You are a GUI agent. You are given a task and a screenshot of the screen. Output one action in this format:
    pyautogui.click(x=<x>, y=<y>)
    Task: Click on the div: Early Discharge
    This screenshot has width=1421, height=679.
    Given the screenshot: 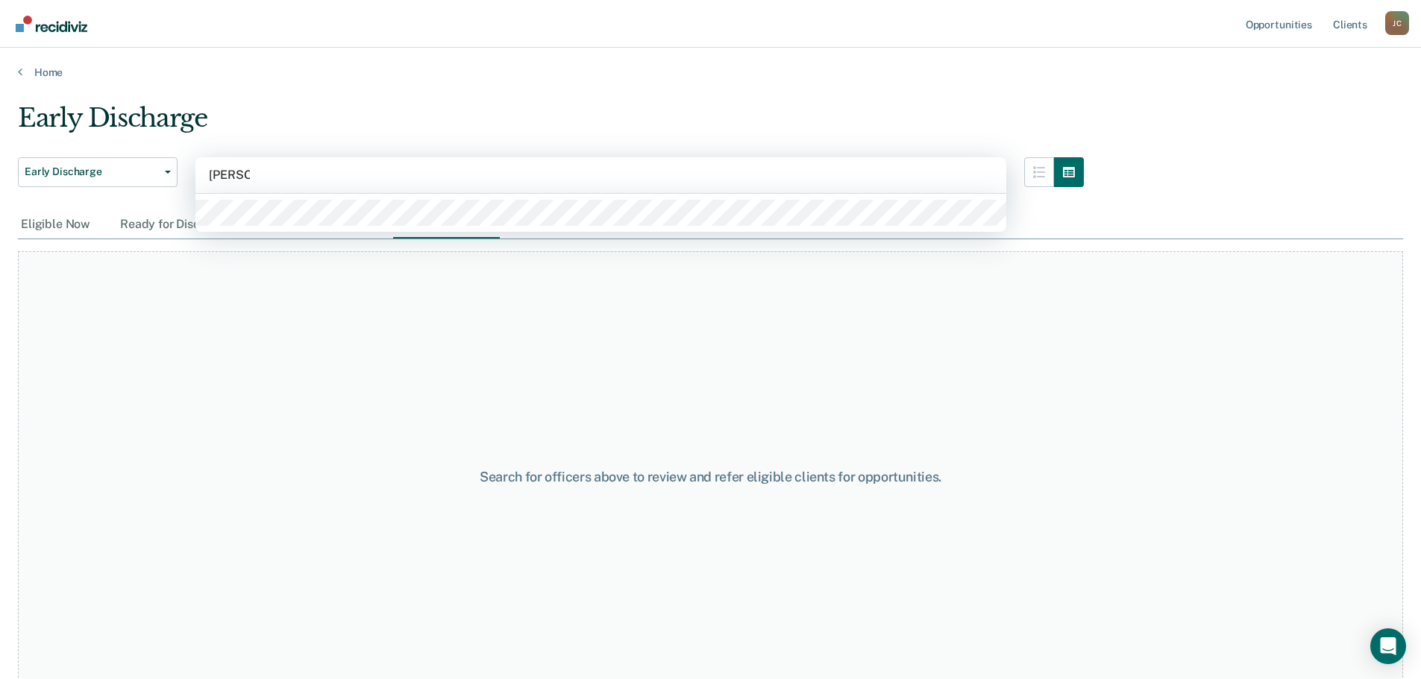 What is the action you would take?
    pyautogui.click(x=550, y=124)
    